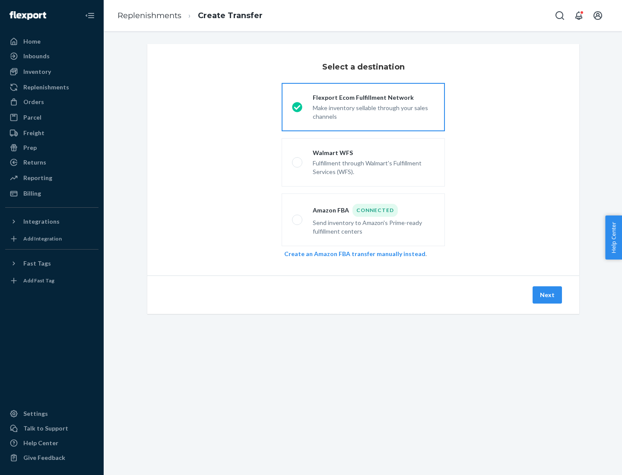 The width and height of the screenshot is (622, 475). Describe the element at coordinates (44, 458) in the screenshot. I see `div: Give Feedback` at that location.